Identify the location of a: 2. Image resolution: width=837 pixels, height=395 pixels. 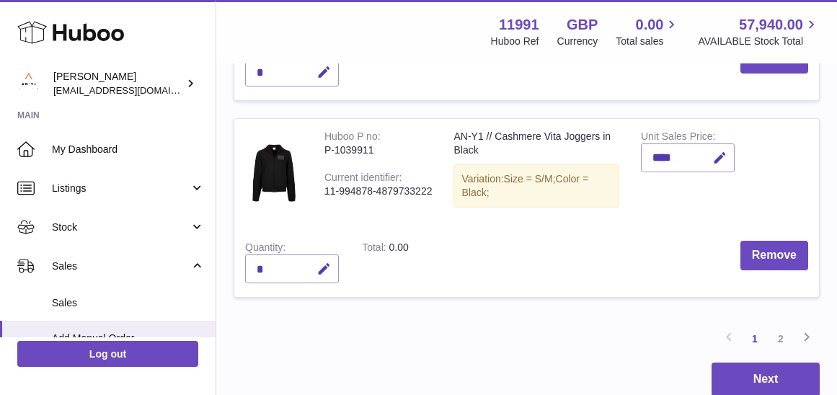
(780, 339).